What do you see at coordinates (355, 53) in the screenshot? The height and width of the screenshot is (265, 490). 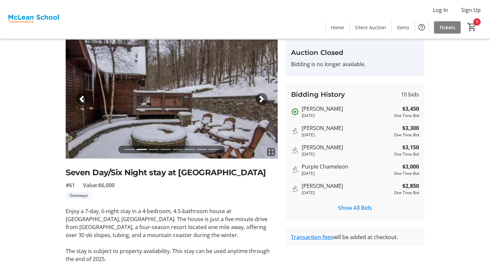 I see `h3: Auction Closed` at bounding box center [355, 53].